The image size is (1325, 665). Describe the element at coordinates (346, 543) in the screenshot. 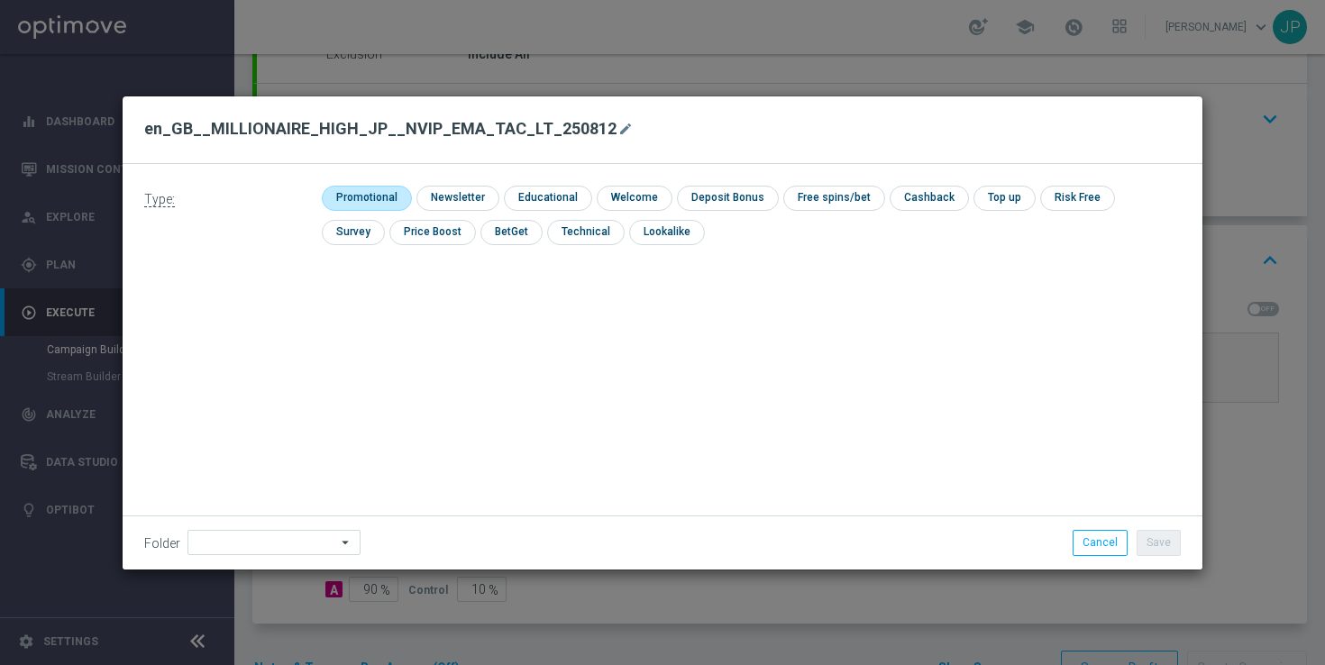

I see `i: arrow_drop_down` at that location.